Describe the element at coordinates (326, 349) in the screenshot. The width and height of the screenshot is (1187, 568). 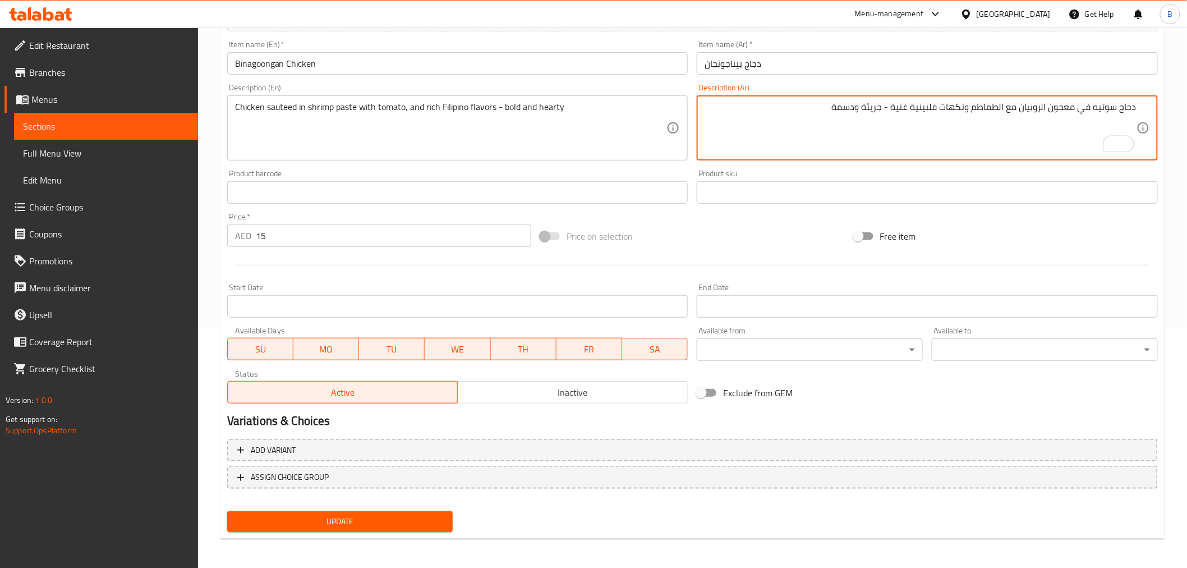
I see `span: MO` at that location.